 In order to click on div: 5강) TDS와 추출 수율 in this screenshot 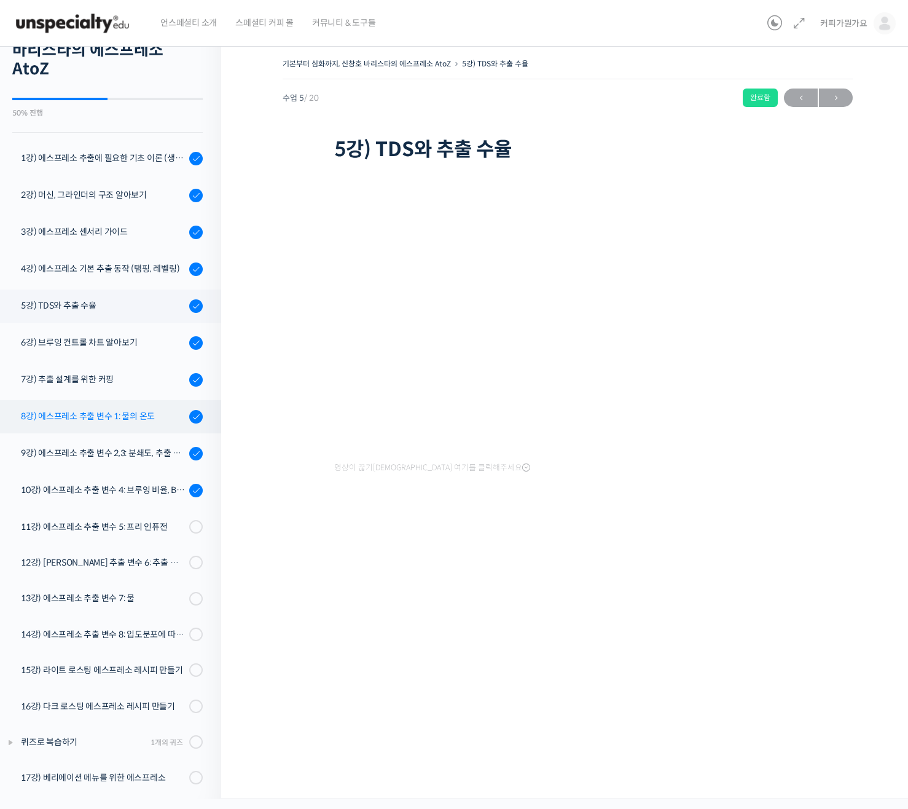, I will do `click(103, 305)`.